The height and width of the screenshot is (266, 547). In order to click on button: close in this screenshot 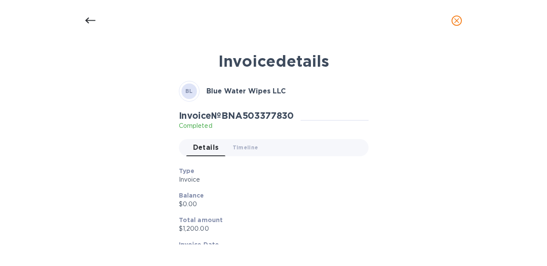, I will do `click(457, 21)`.